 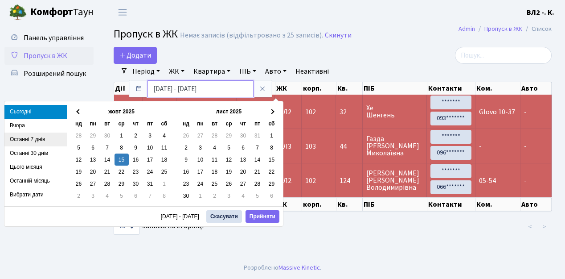 What do you see at coordinates (36, 153) in the screenshot?
I see `li: Останні 30 днів` at bounding box center [36, 153].